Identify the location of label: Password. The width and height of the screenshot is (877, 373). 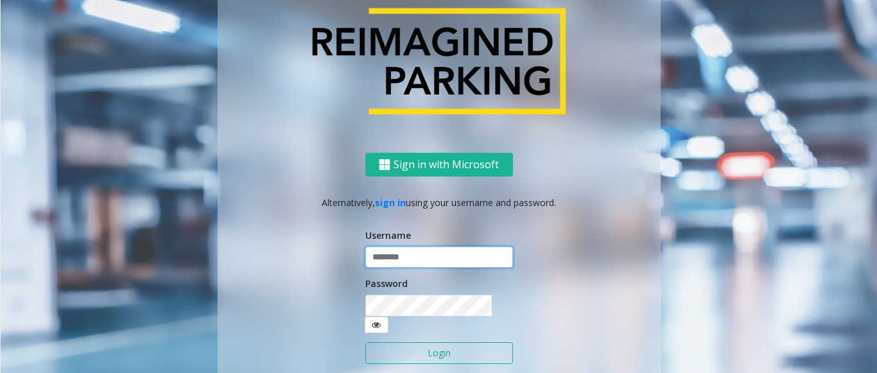
(387, 283).